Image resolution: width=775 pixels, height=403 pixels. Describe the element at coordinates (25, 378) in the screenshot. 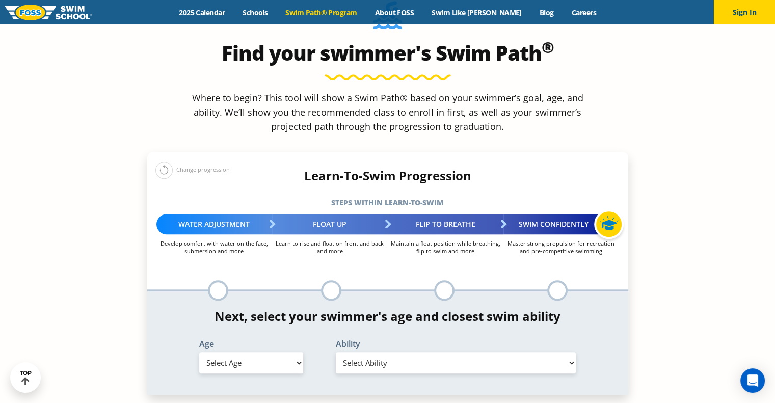

I see `div: TOP` at that location.